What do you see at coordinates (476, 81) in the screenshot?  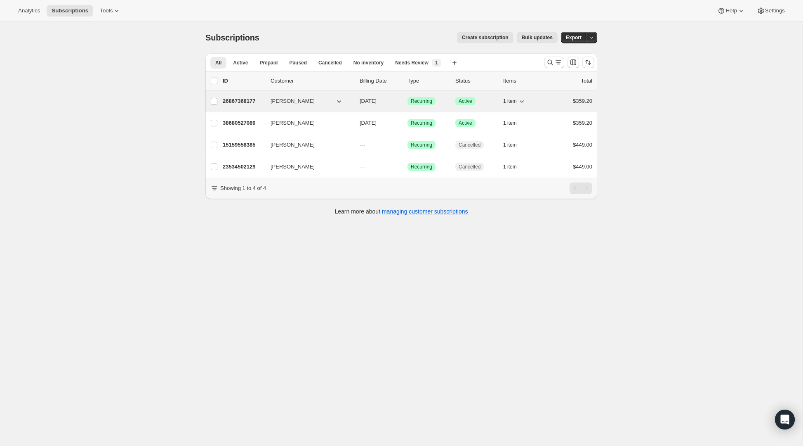 I see `p: Status` at bounding box center [476, 81].